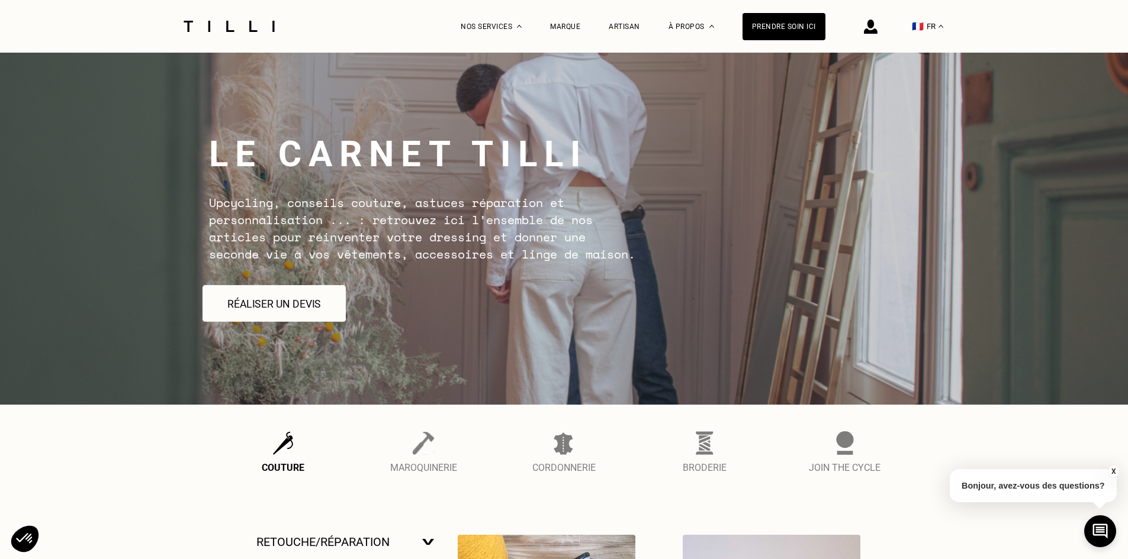  I want to click on img: Join The Cycle, so click(845, 443).